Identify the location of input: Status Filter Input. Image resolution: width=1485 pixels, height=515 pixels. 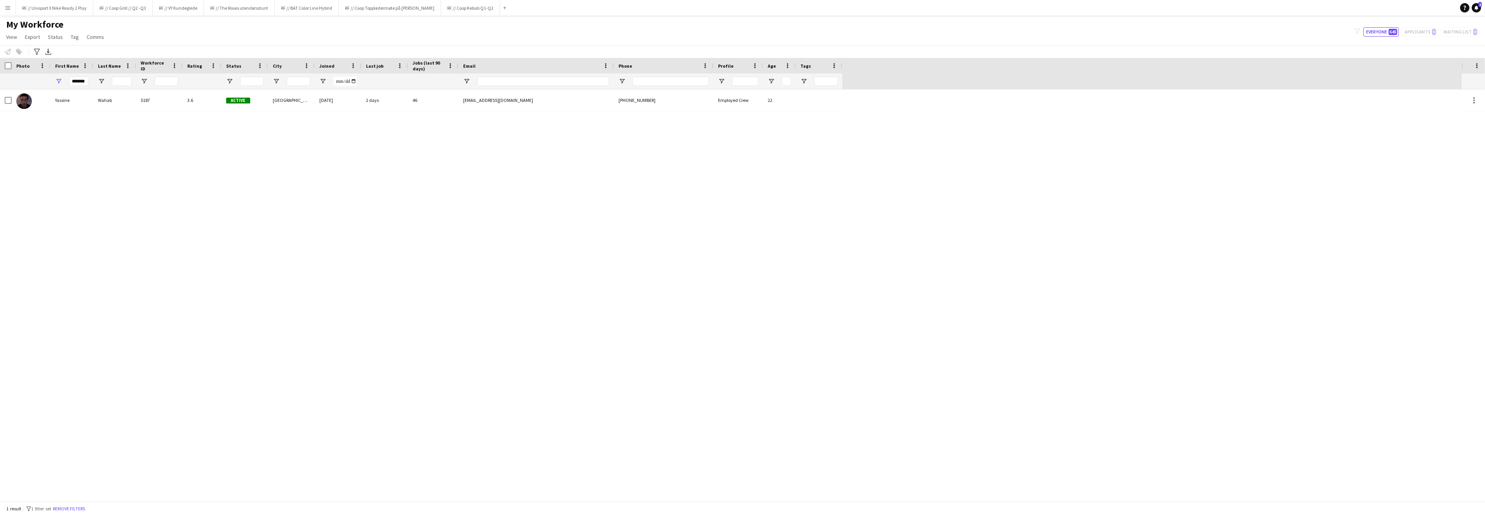
(252, 81).